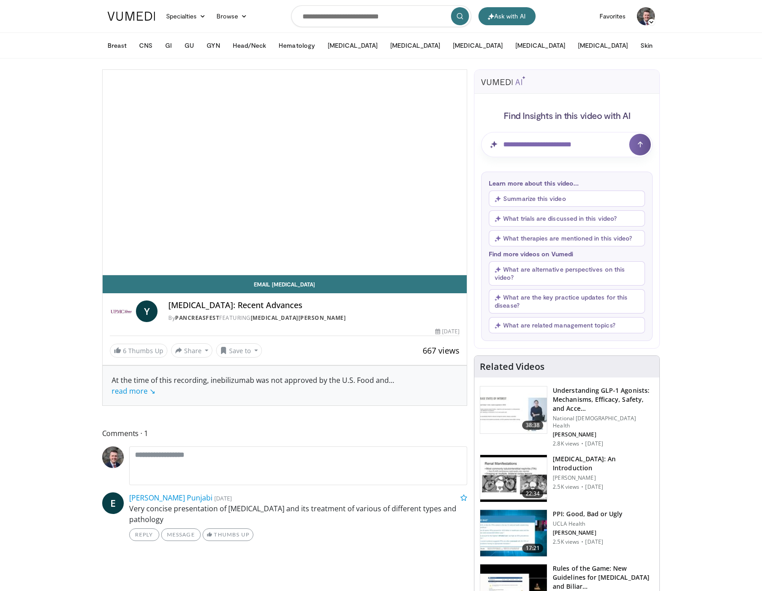 This screenshot has width=762, height=591. What do you see at coordinates (146, 45) in the screenshot?
I see `button: CNS` at bounding box center [146, 45].